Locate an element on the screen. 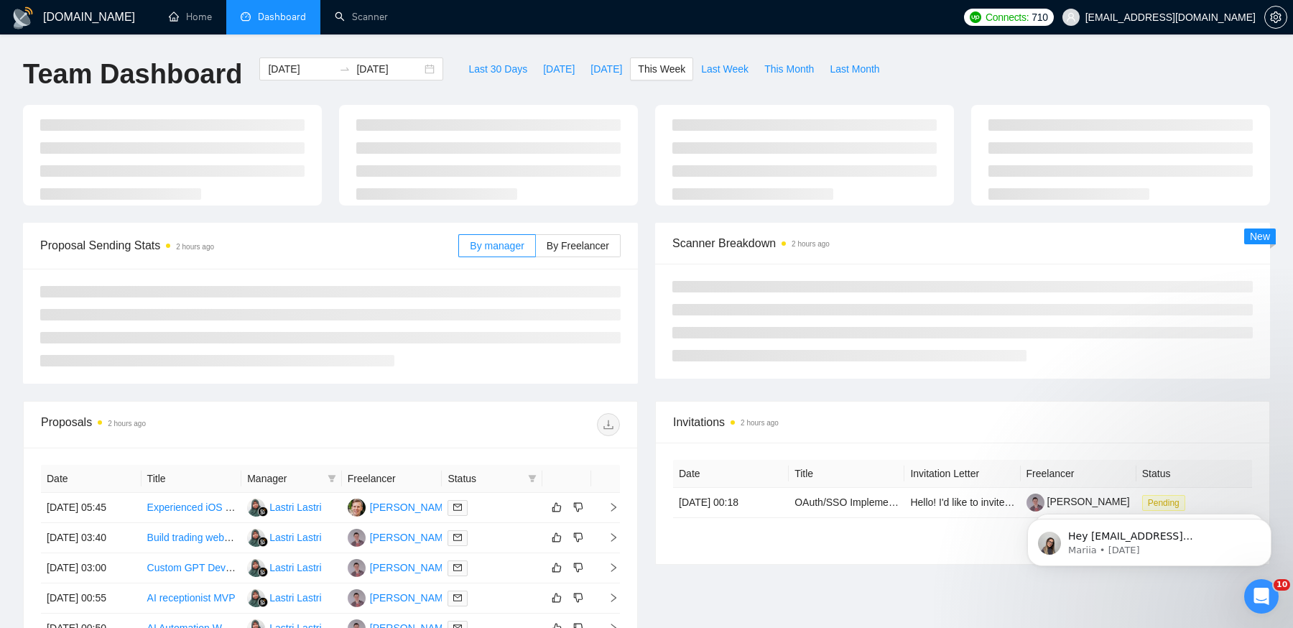  div: message notification from Mariia, 1d ago. Hey sales@akveo.com, Looks like your Upwork agency Akve... is located at coordinates (144, 54).